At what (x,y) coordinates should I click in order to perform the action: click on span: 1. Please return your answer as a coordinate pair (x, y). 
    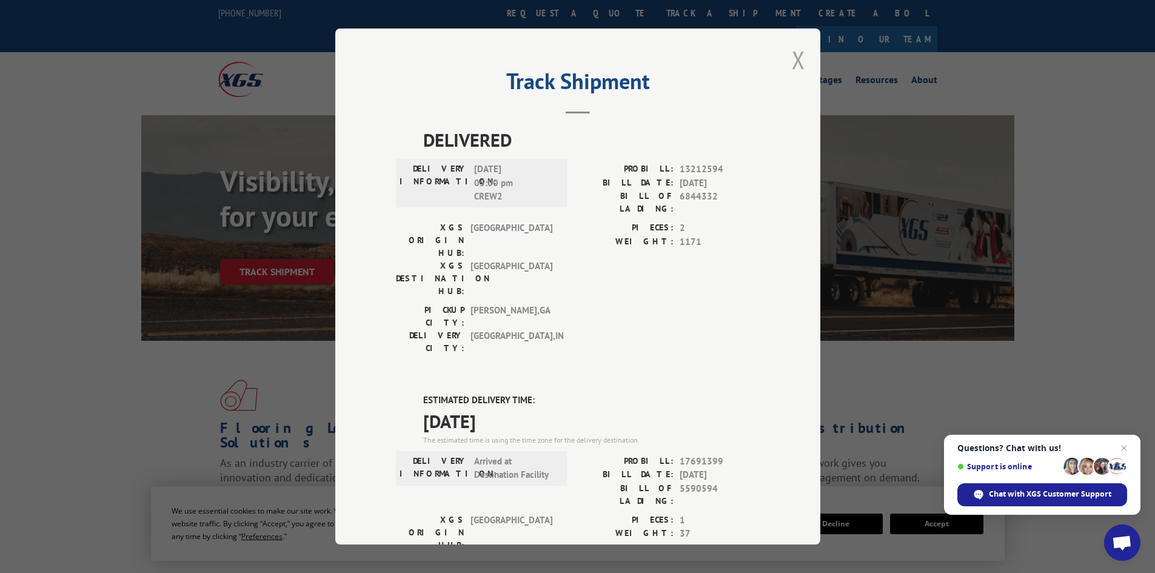
    Looking at the image, I should click on (720, 520).